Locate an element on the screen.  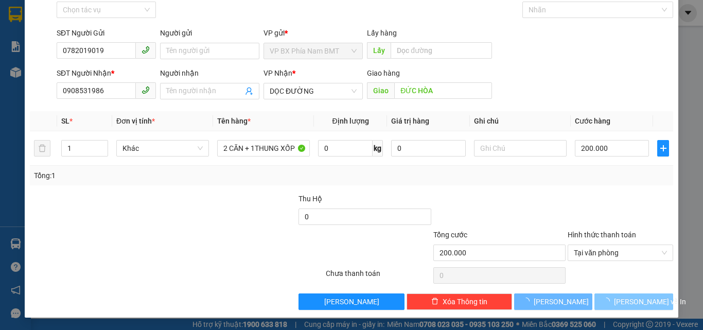
span: Tổng cước is located at coordinates (450, 235).